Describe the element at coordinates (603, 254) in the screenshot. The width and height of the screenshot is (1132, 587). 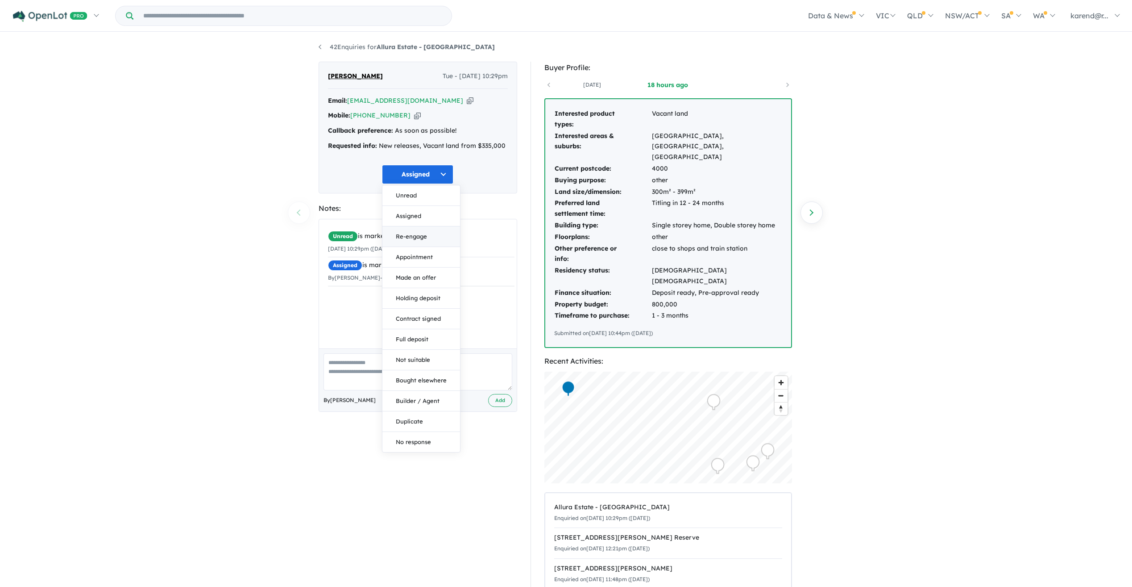
I see `td: Other preference or info:` at that location.